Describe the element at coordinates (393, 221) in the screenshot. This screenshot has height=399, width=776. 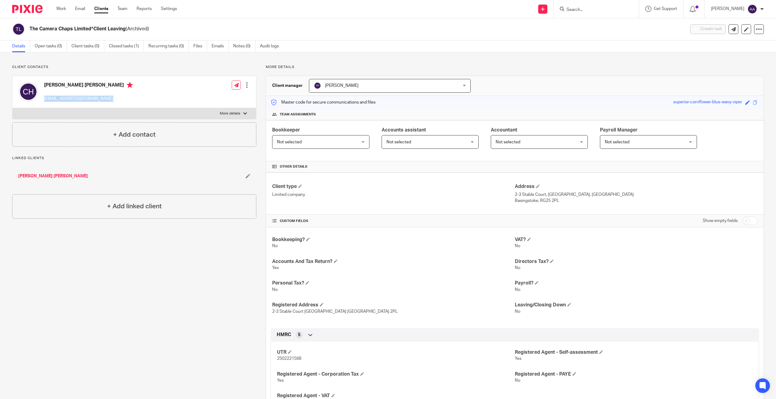
I see `h4: CUSTOM FIELDS` at that location.